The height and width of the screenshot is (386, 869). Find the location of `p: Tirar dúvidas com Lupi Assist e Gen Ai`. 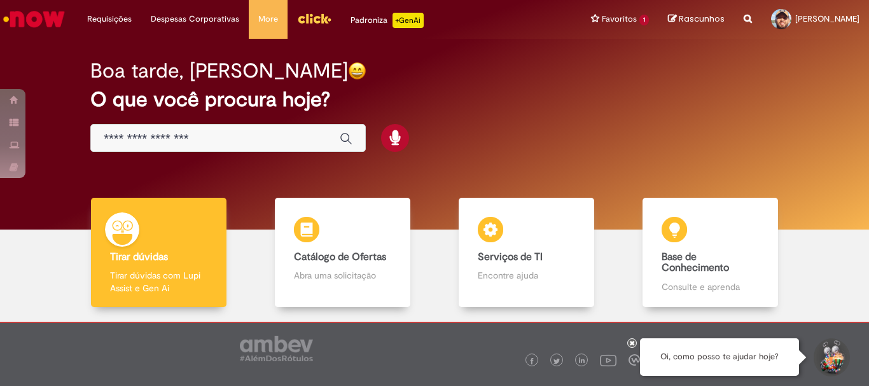

p: Tirar dúvidas com Lupi Assist e Gen Ai is located at coordinates (158, 282).